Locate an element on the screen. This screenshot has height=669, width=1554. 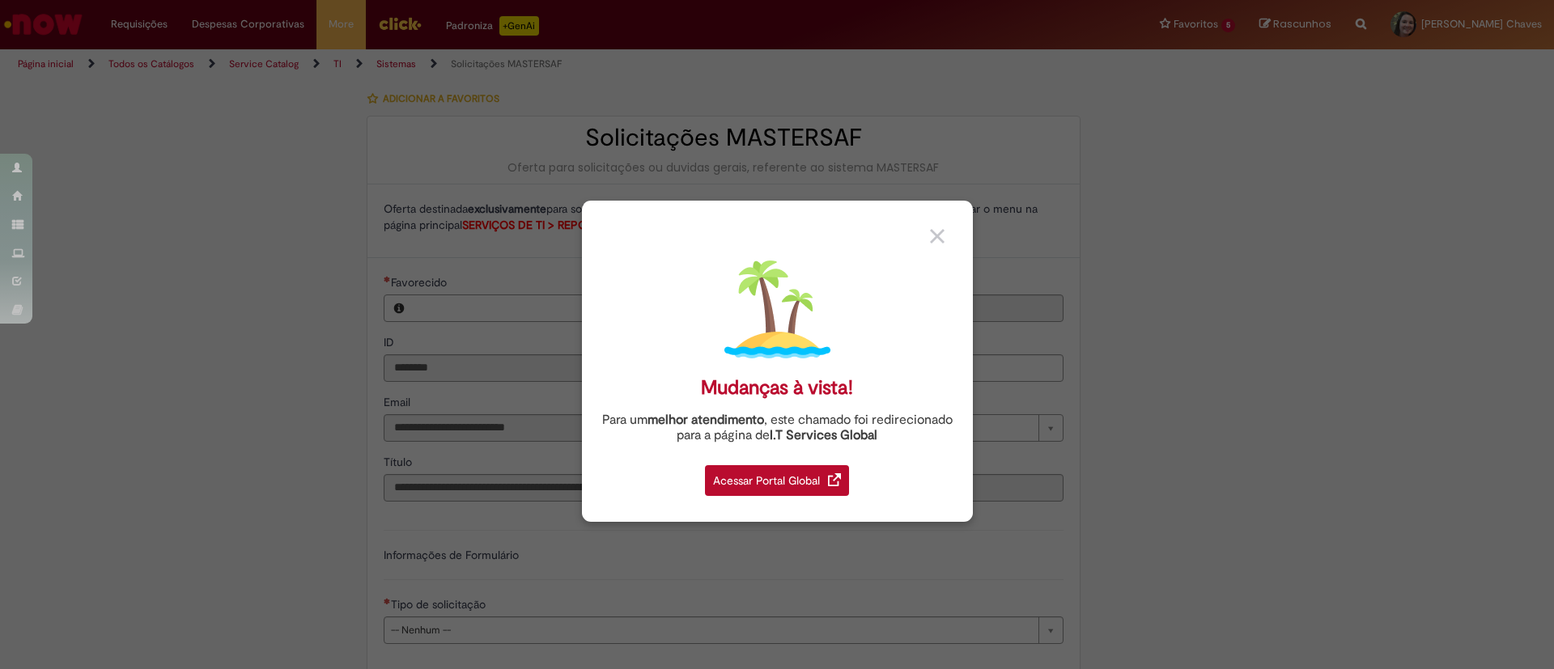
a: I.T Services Global is located at coordinates (823, 431).